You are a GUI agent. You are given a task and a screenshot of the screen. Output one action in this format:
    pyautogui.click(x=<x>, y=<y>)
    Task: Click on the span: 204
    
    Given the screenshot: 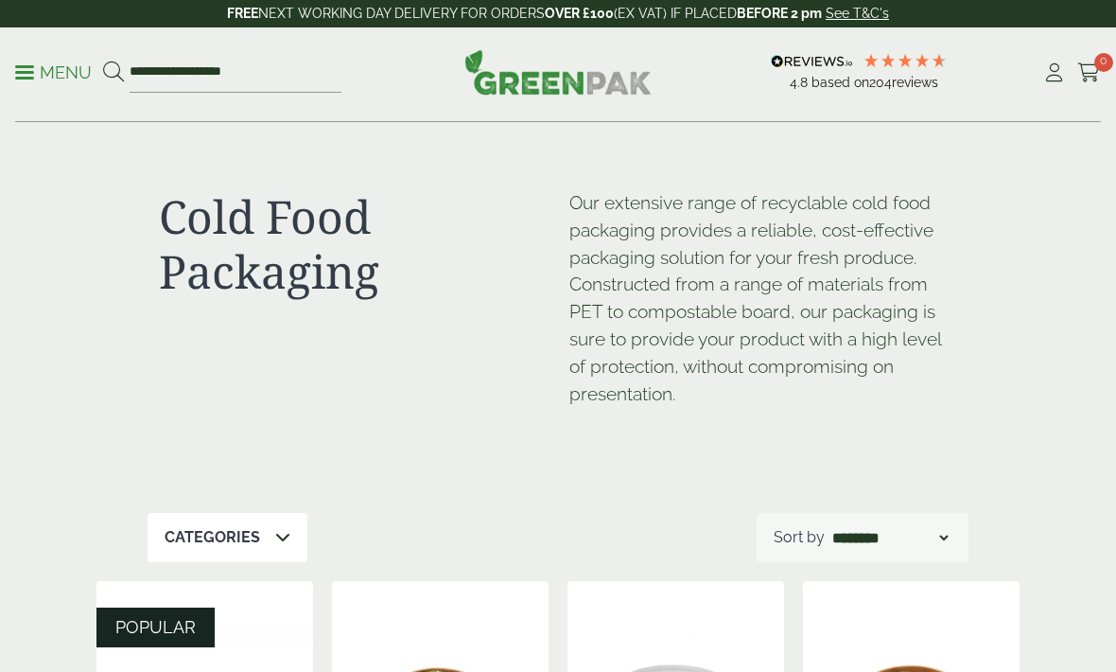 What is the action you would take?
    pyautogui.click(x=881, y=82)
    